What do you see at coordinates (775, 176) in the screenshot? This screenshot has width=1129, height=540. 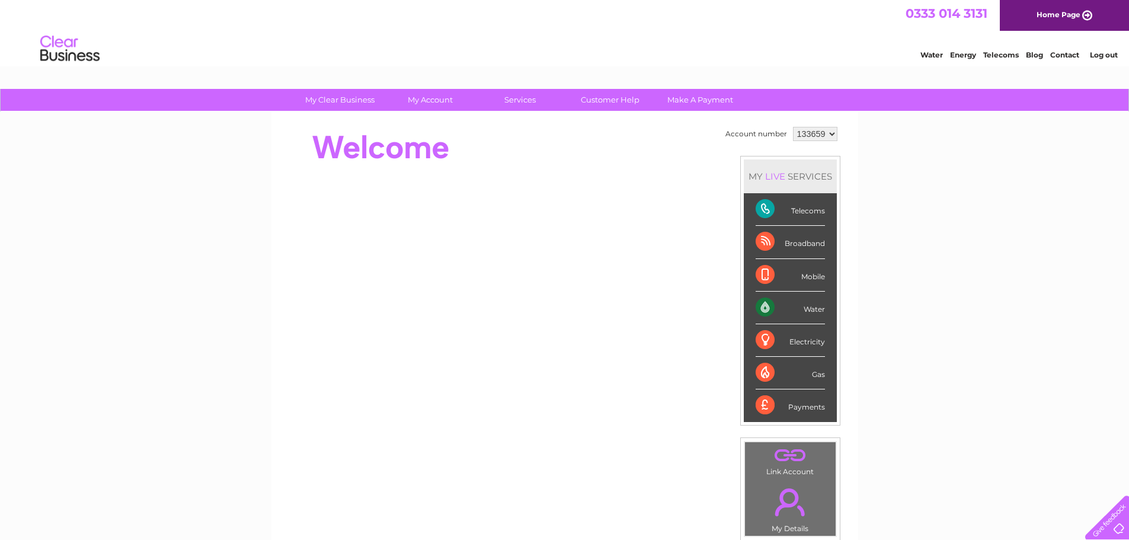 I see `div: LIVE` at bounding box center [775, 176].